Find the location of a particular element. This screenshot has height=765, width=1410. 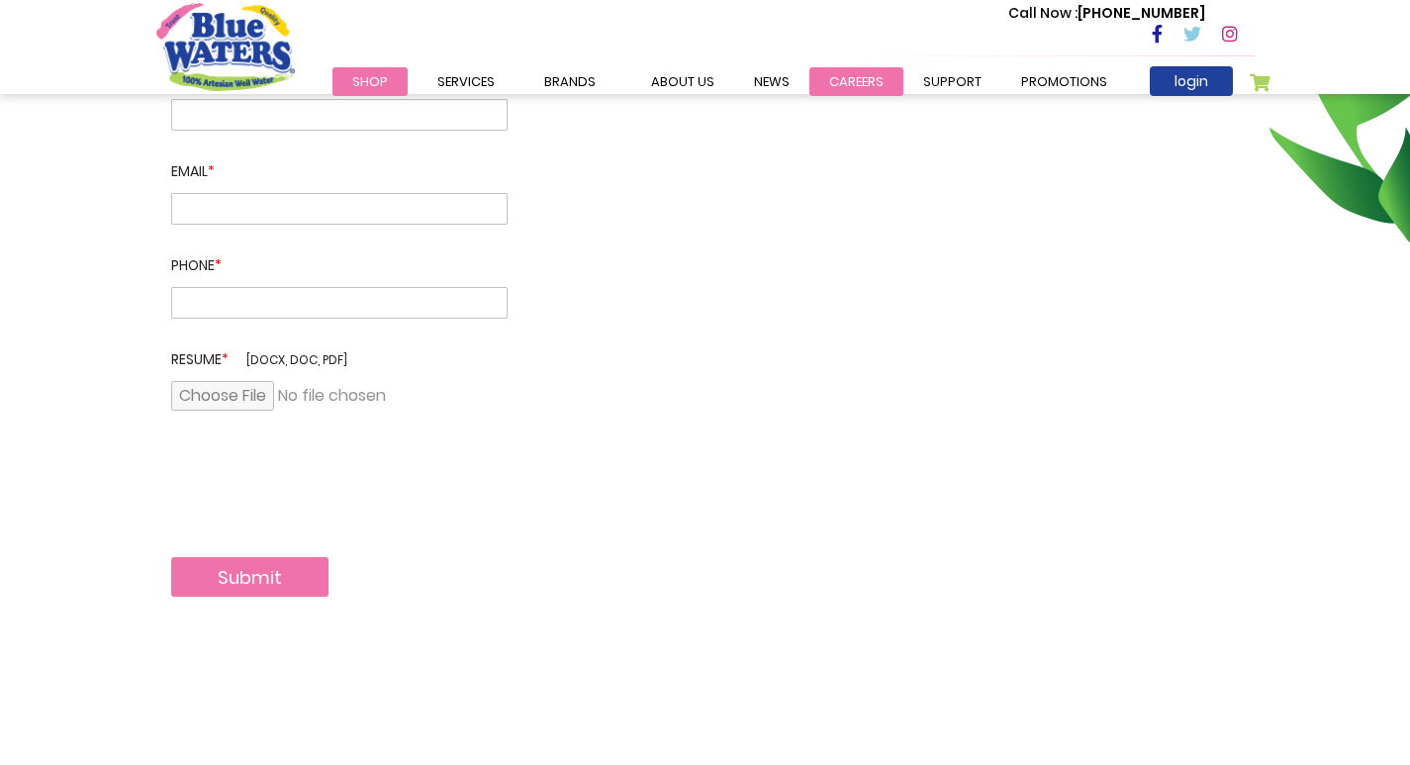

button: Submit is located at coordinates (249, 577).